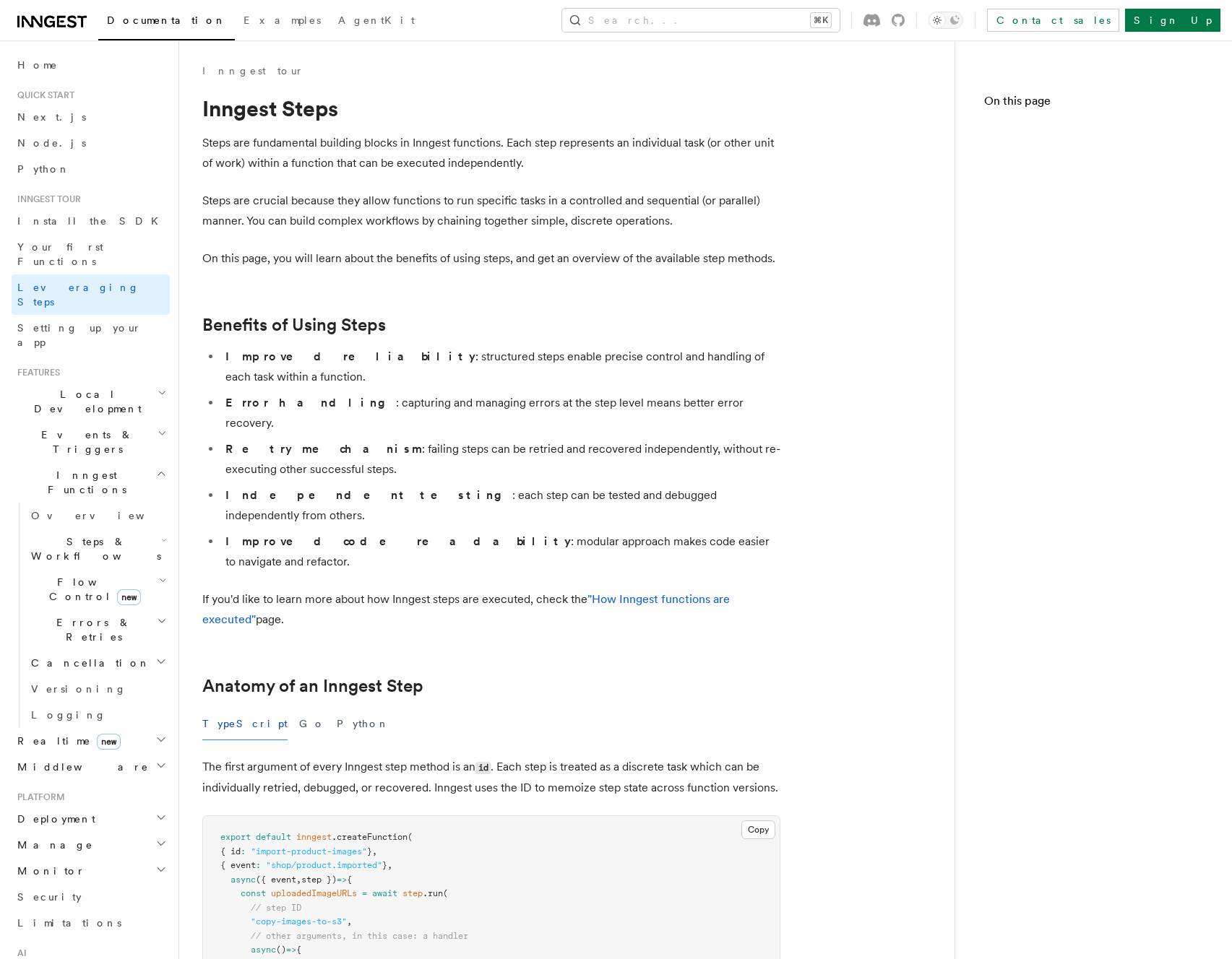  Describe the element at coordinates (166, 21) in the screenshot. I see `span: Documentation` at that location.